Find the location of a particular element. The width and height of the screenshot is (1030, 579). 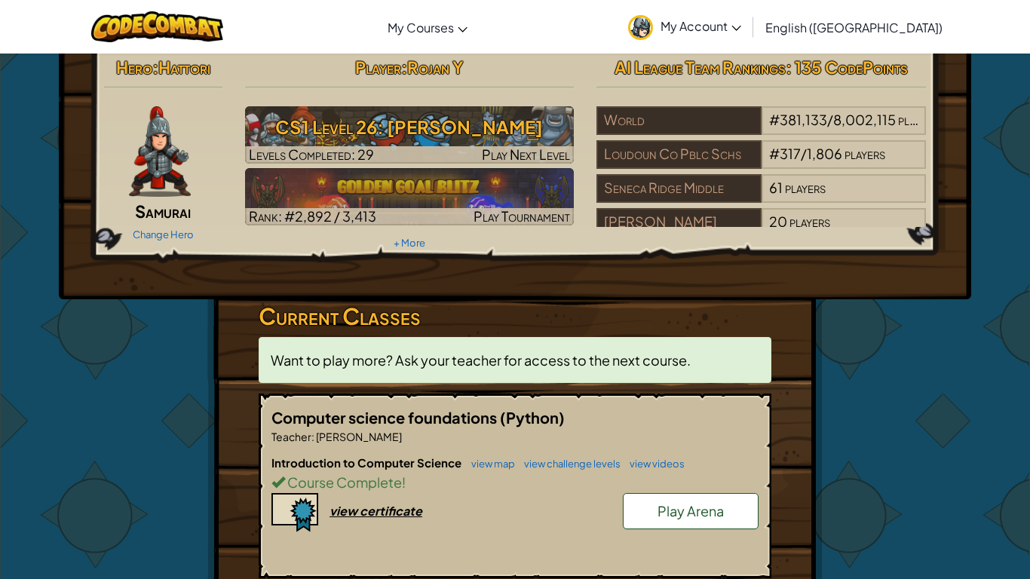

h3: Current Classes is located at coordinates (515, 316).